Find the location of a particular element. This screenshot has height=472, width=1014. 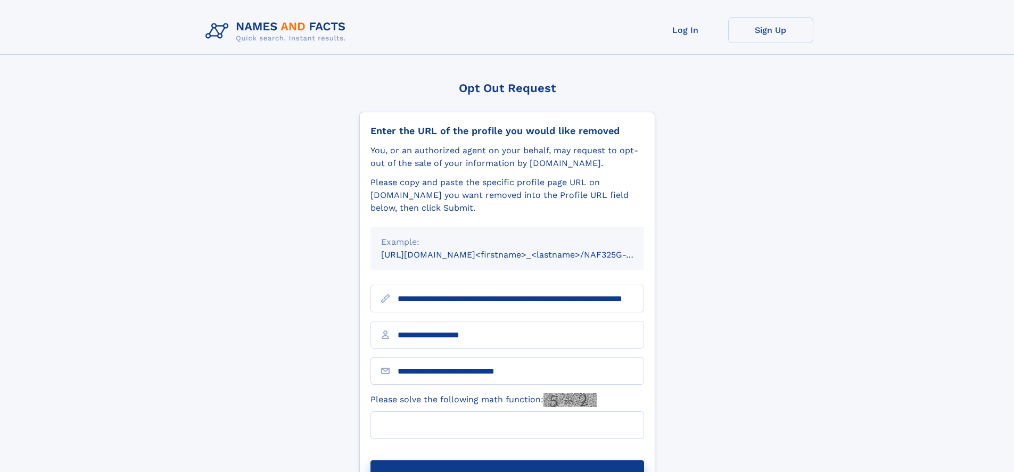

div: Opt Out Request is located at coordinates (507, 88).